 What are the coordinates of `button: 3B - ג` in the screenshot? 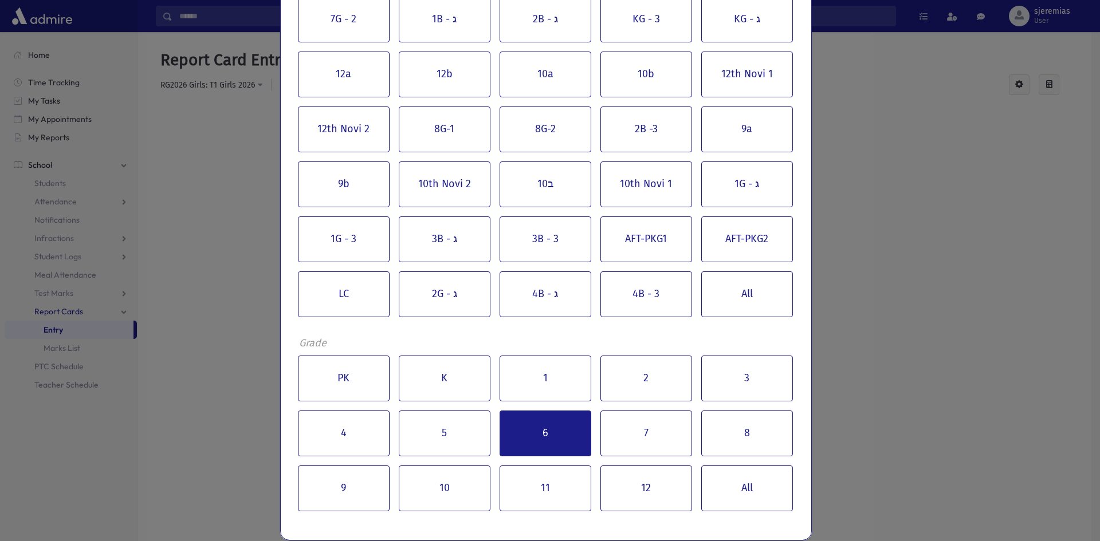 It's located at (445, 239).